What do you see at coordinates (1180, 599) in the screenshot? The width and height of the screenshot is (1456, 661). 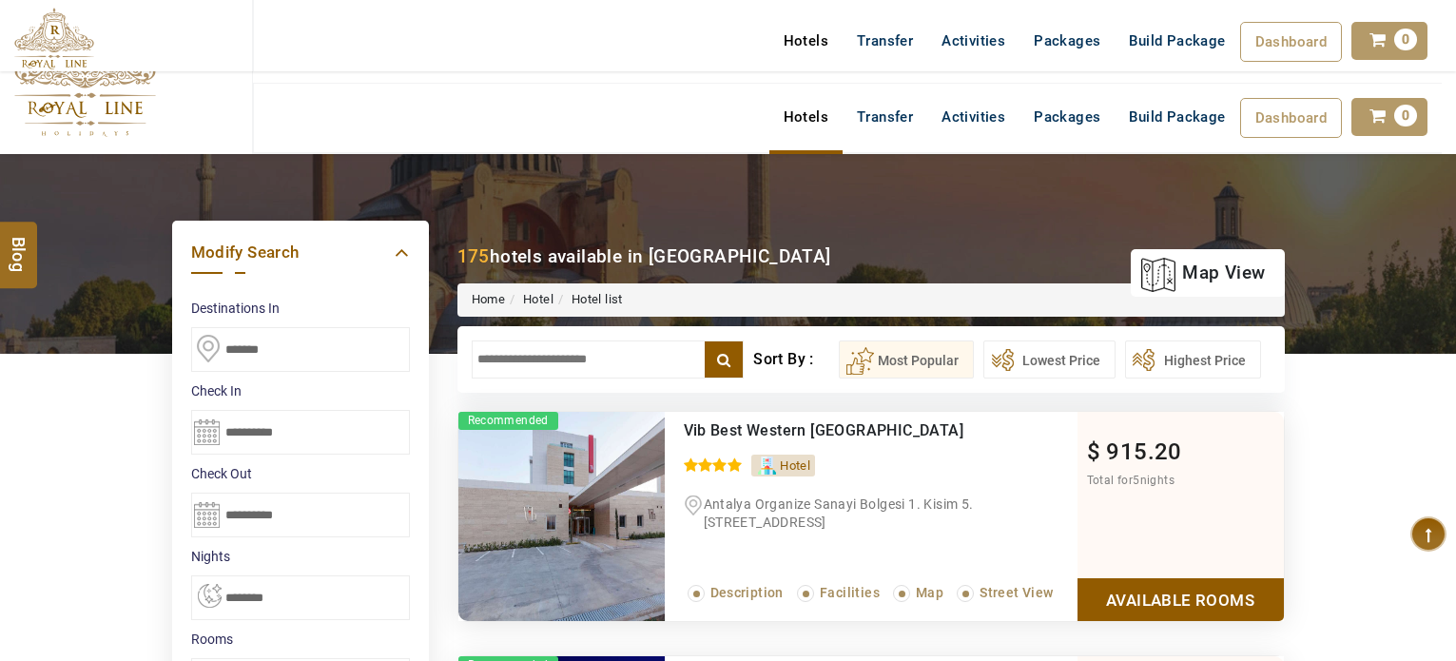 I see `a: Show Rooms` at bounding box center [1180, 599].